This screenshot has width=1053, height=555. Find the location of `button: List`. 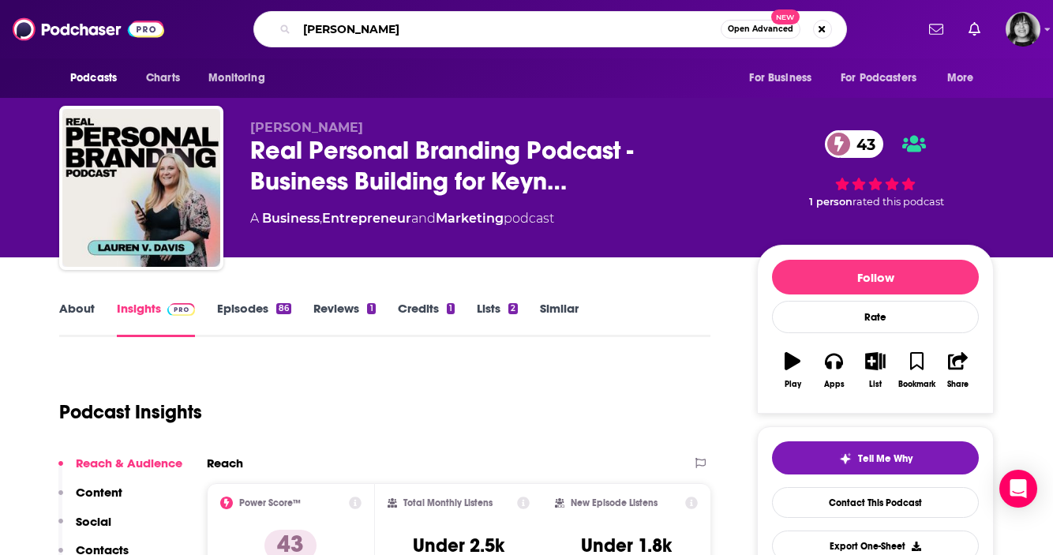

button: List is located at coordinates (875, 370).